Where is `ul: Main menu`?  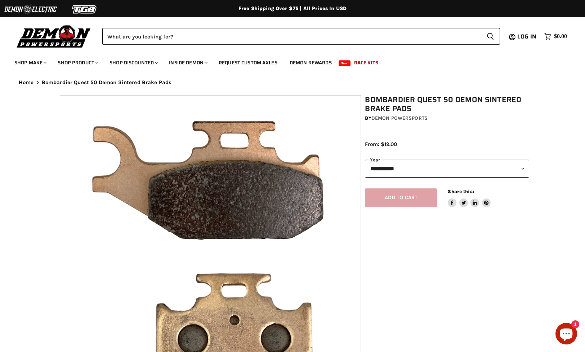 ul: Main menu is located at coordinates (287, 61).